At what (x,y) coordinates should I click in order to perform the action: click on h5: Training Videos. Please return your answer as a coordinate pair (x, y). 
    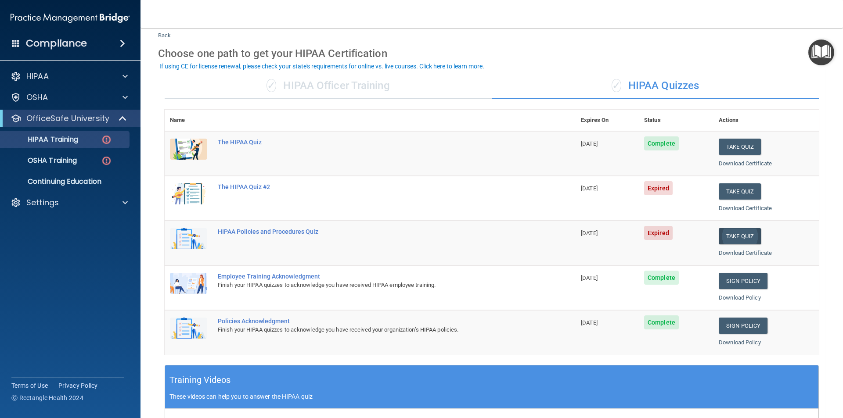
    Looking at the image, I should click on (200, 380).